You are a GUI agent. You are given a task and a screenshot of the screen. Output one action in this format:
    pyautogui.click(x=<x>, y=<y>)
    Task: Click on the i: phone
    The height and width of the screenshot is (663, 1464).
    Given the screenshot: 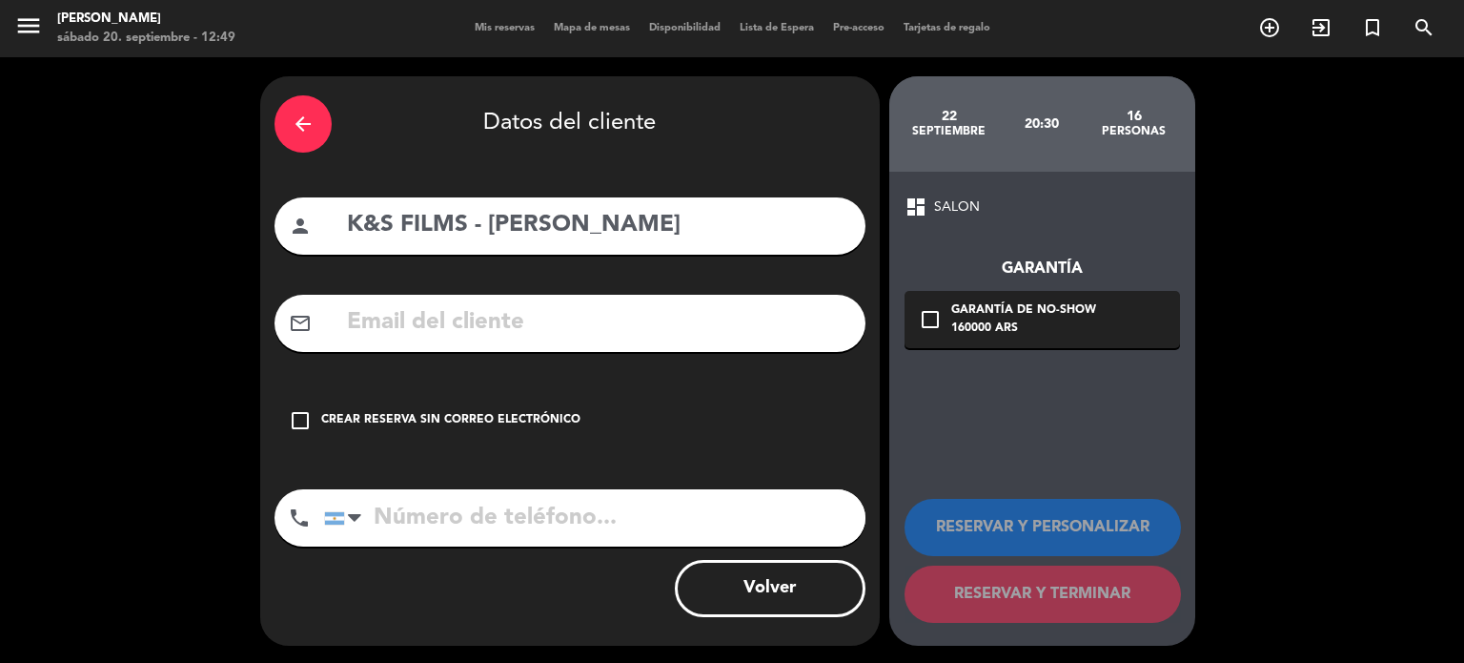 What is the action you would take?
    pyautogui.click(x=299, y=518)
    